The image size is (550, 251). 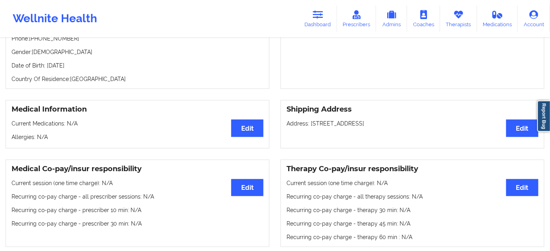 I want to click on p: Recurring co-pay charge - prescriber 10 min : N/A, so click(x=137, y=210).